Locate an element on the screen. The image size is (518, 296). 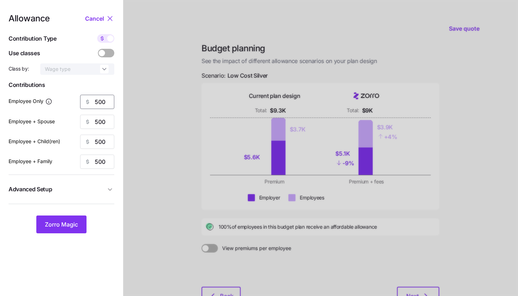
button: Cancel is located at coordinates (95, 19).